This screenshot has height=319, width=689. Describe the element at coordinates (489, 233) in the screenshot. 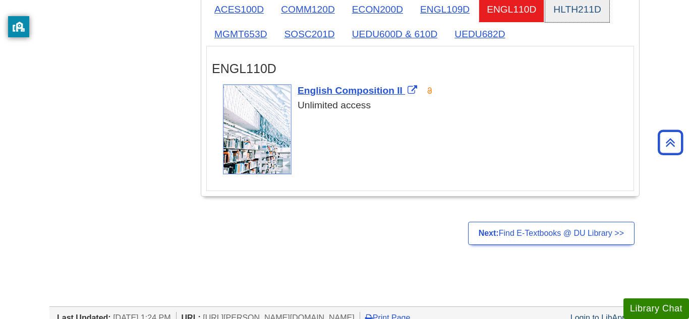

I see `strong: Next:` at that location.